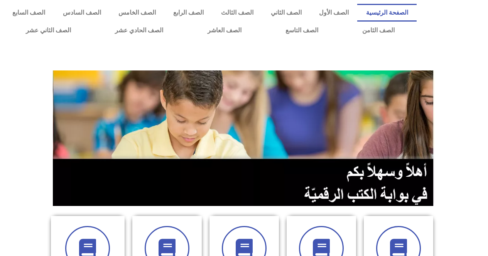 This screenshot has height=256, width=488. I want to click on a: الصف الحادي عشر, so click(139, 30).